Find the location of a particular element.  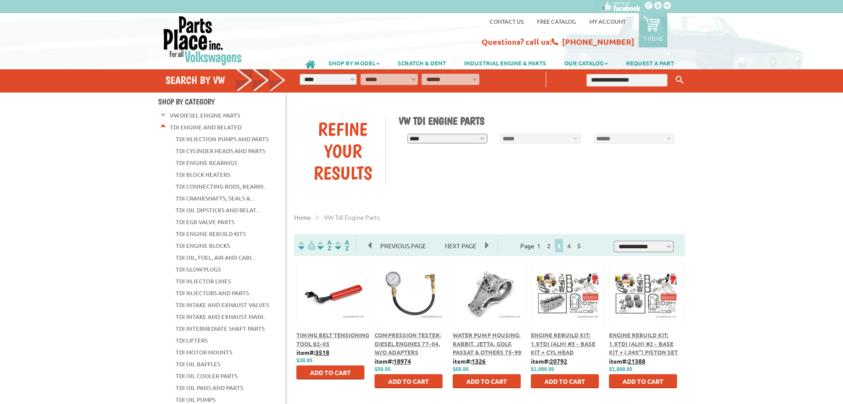

img: filterpricelow.svg is located at coordinates (307, 245).